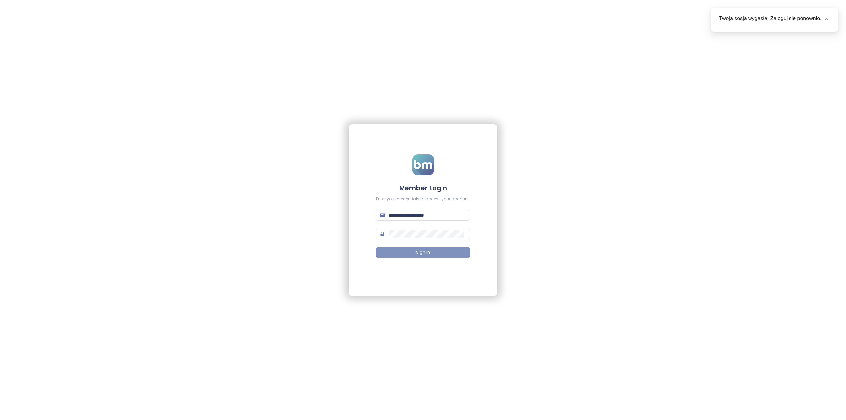 The width and height of the screenshot is (846, 420). What do you see at coordinates (423, 252) in the screenshot?
I see `button: Sign In` at bounding box center [423, 252].